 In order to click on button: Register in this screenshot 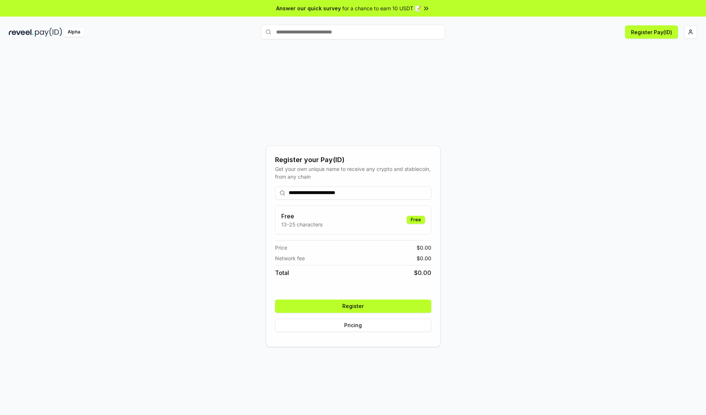, I will do `click(353, 306)`.